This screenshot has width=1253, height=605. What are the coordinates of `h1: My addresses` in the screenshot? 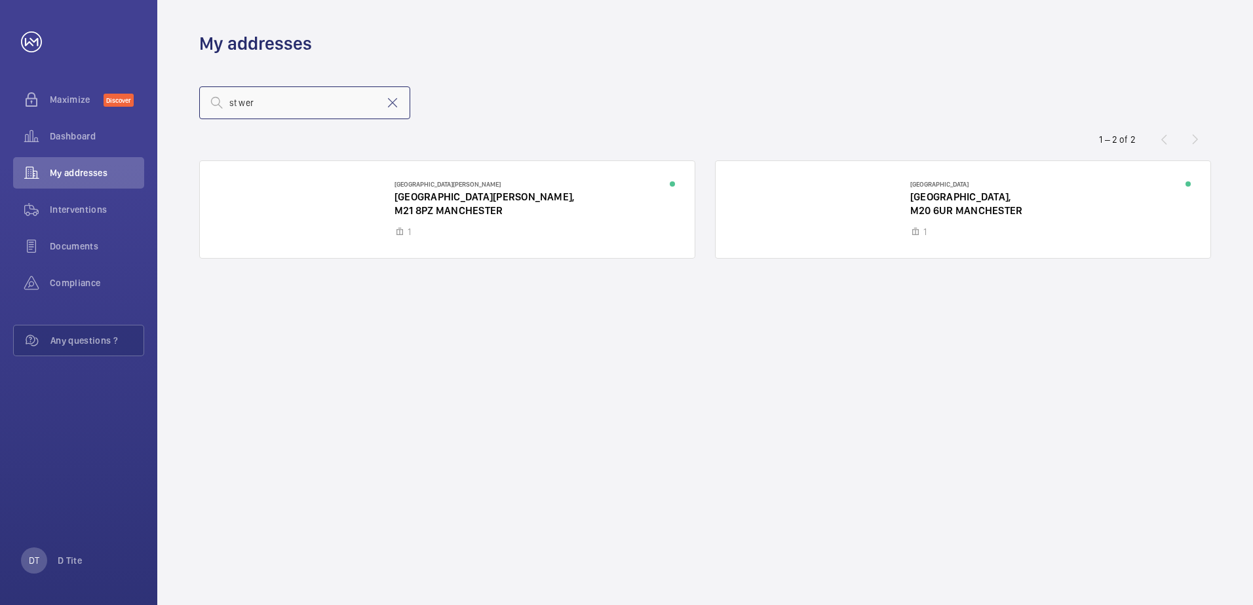 It's located at (255, 43).